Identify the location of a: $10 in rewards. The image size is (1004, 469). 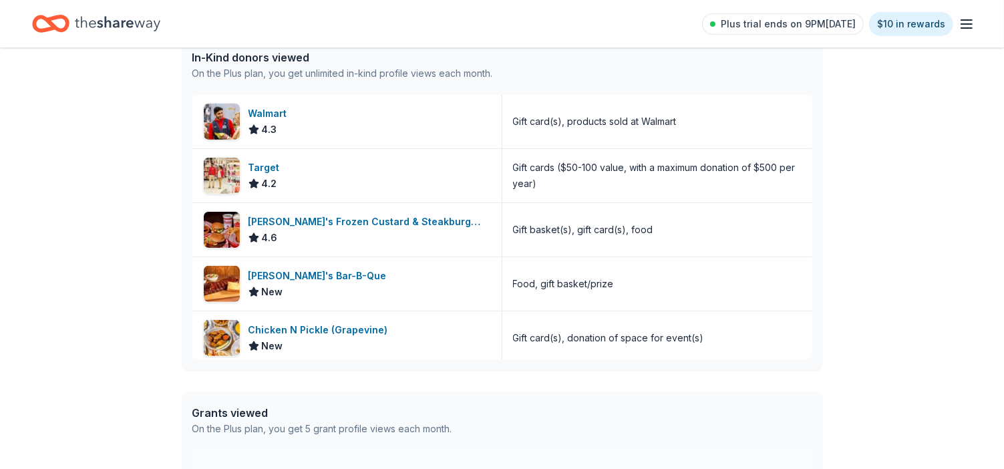
(911, 24).